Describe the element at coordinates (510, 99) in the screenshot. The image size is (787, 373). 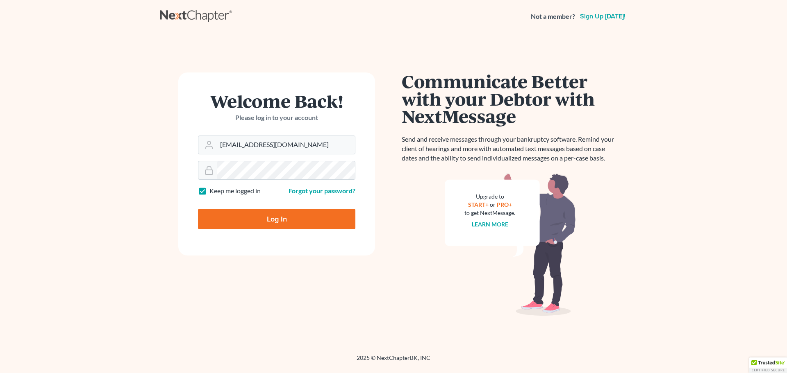
I see `h1: Communicate Better with your Debtor with NextMessage` at that location.